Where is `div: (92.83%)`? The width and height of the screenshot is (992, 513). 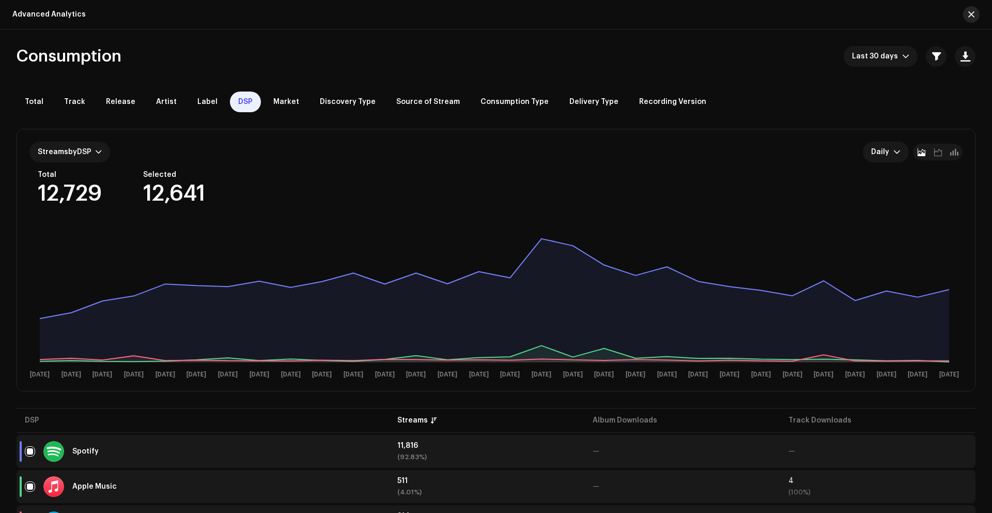
div: (92.83%) is located at coordinates (487, 457).